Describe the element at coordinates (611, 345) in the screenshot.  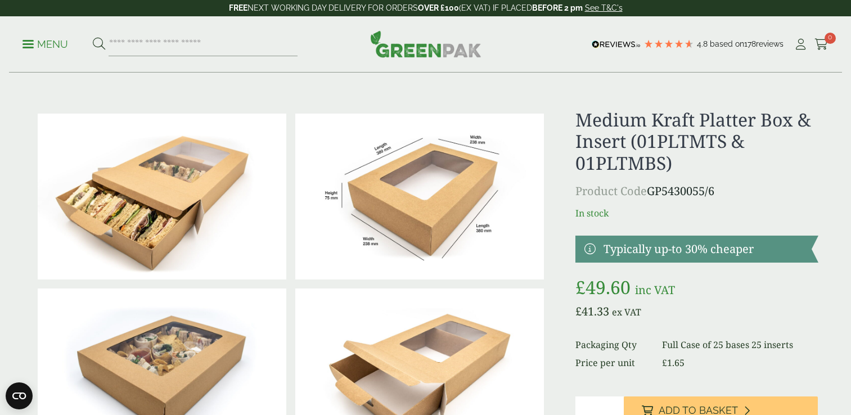
I see `dt: Packaging Qty` at that location.